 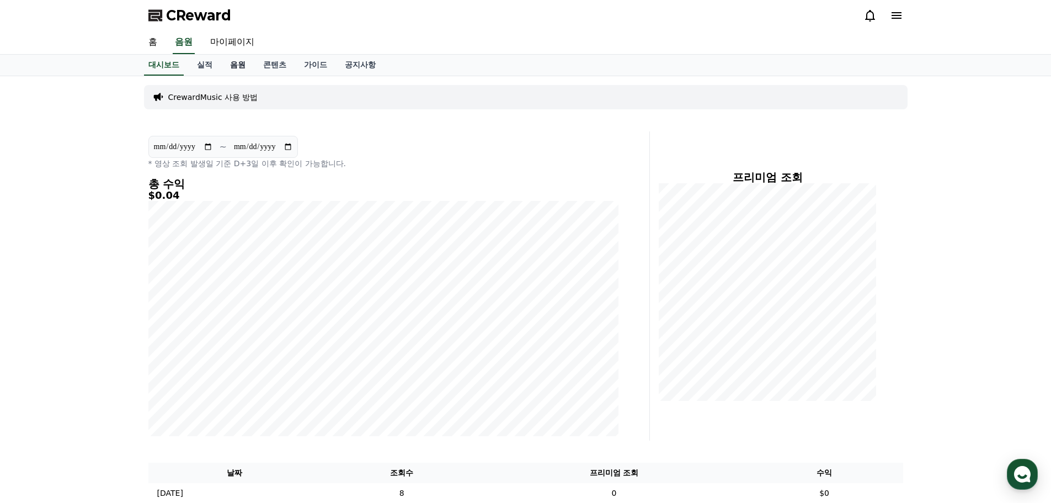 What do you see at coordinates (199, 15) in the screenshot?
I see `span: CReward` at bounding box center [199, 15].